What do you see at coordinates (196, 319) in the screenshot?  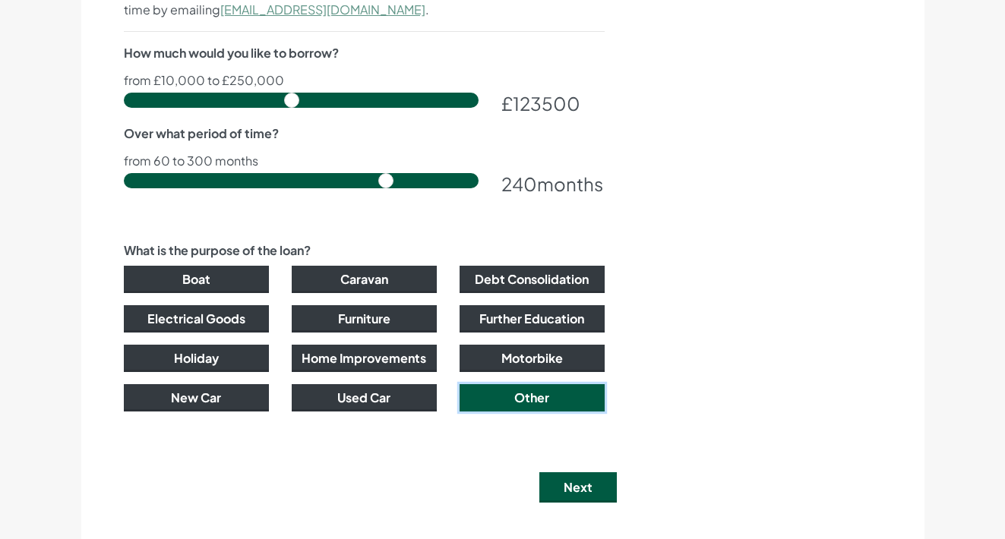 I see `button: Electrical Goods` at bounding box center [196, 319].